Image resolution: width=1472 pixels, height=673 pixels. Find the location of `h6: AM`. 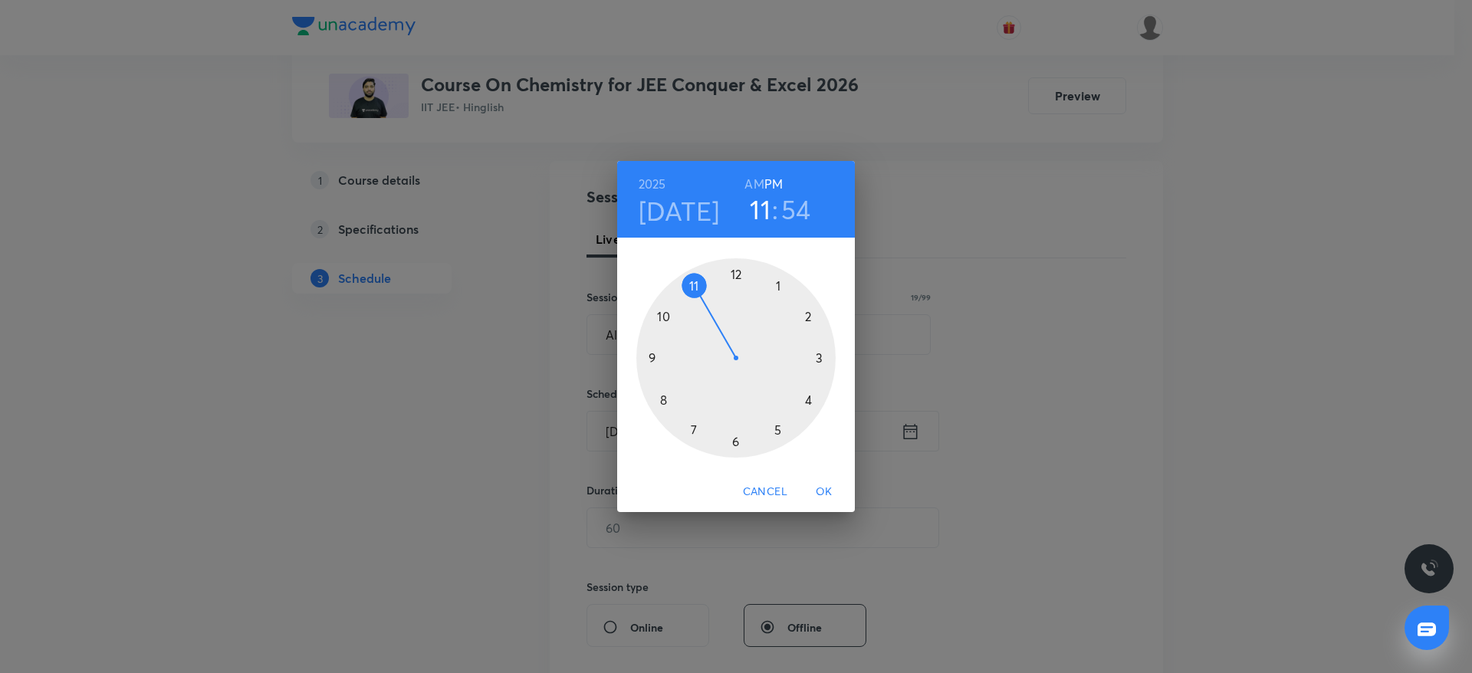

h6: AM is located at coordinates (754, 184).